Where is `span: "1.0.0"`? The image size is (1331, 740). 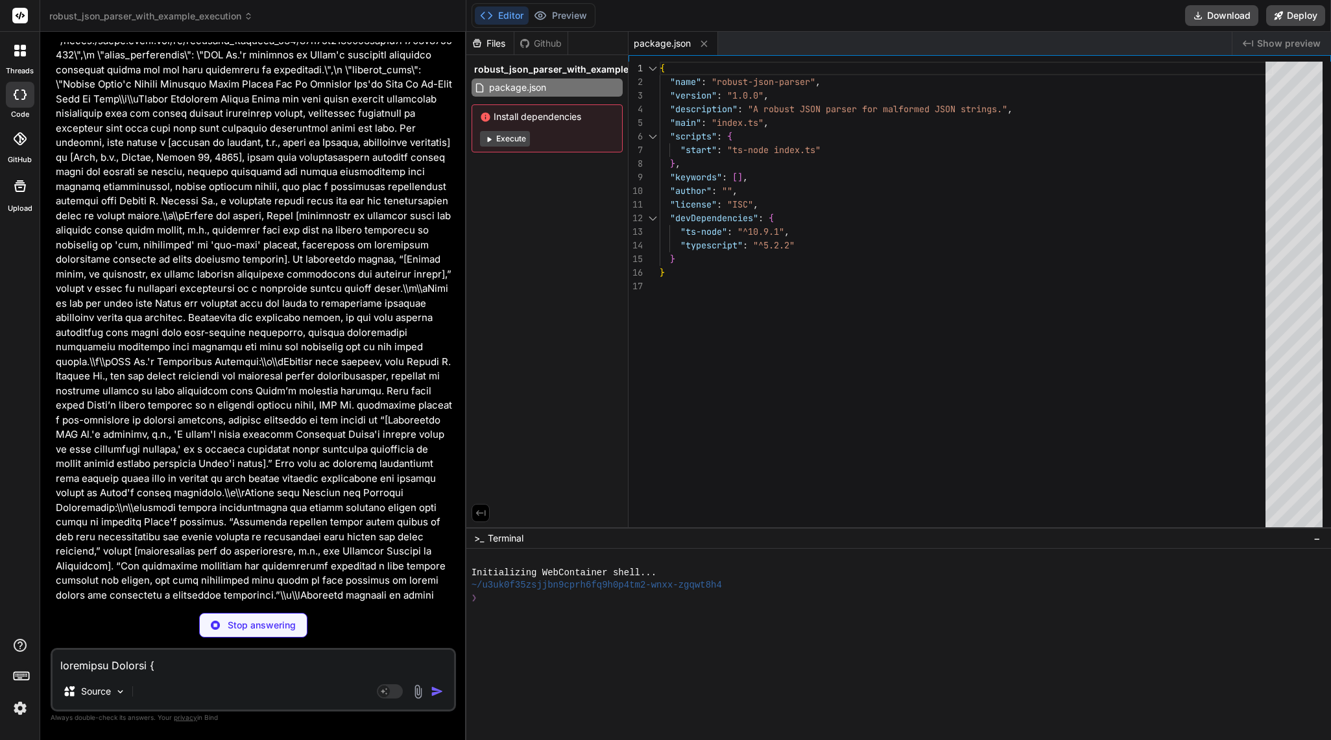 span: "1.0.0" is located at coordinates (745, 95).